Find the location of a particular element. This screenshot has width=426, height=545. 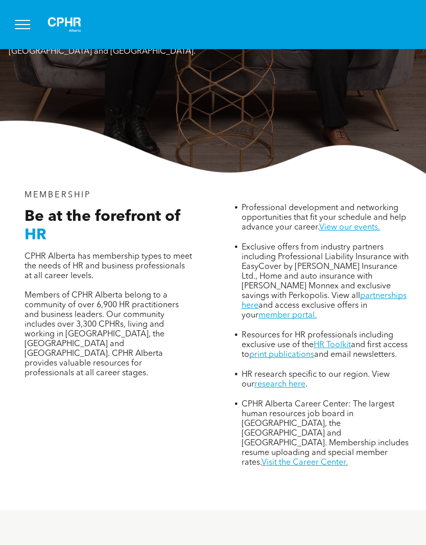

a: print publications is located at coordinates (282, 355).